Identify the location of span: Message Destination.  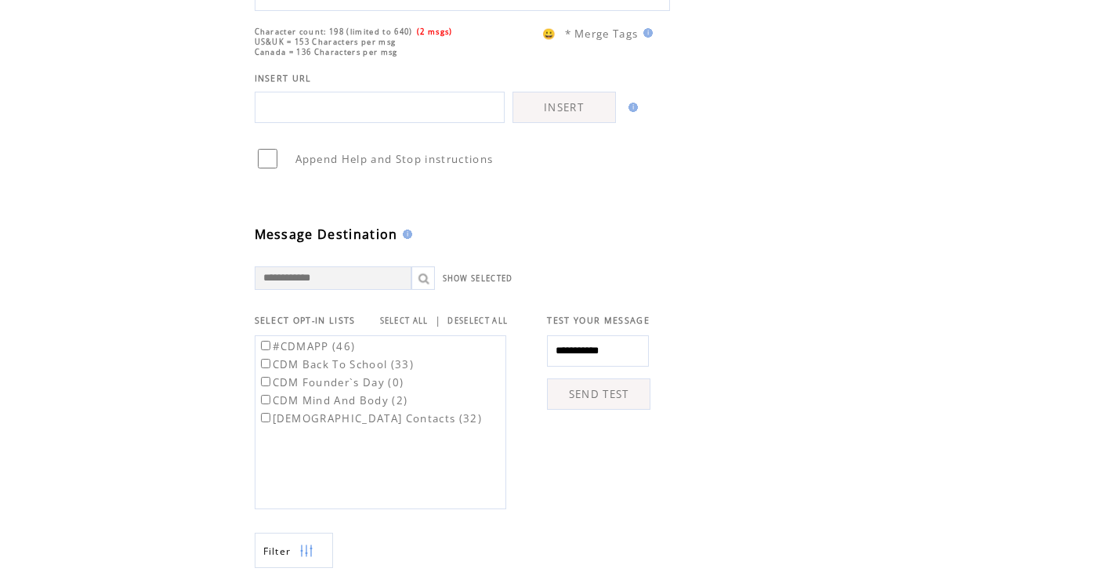
(326, 234).